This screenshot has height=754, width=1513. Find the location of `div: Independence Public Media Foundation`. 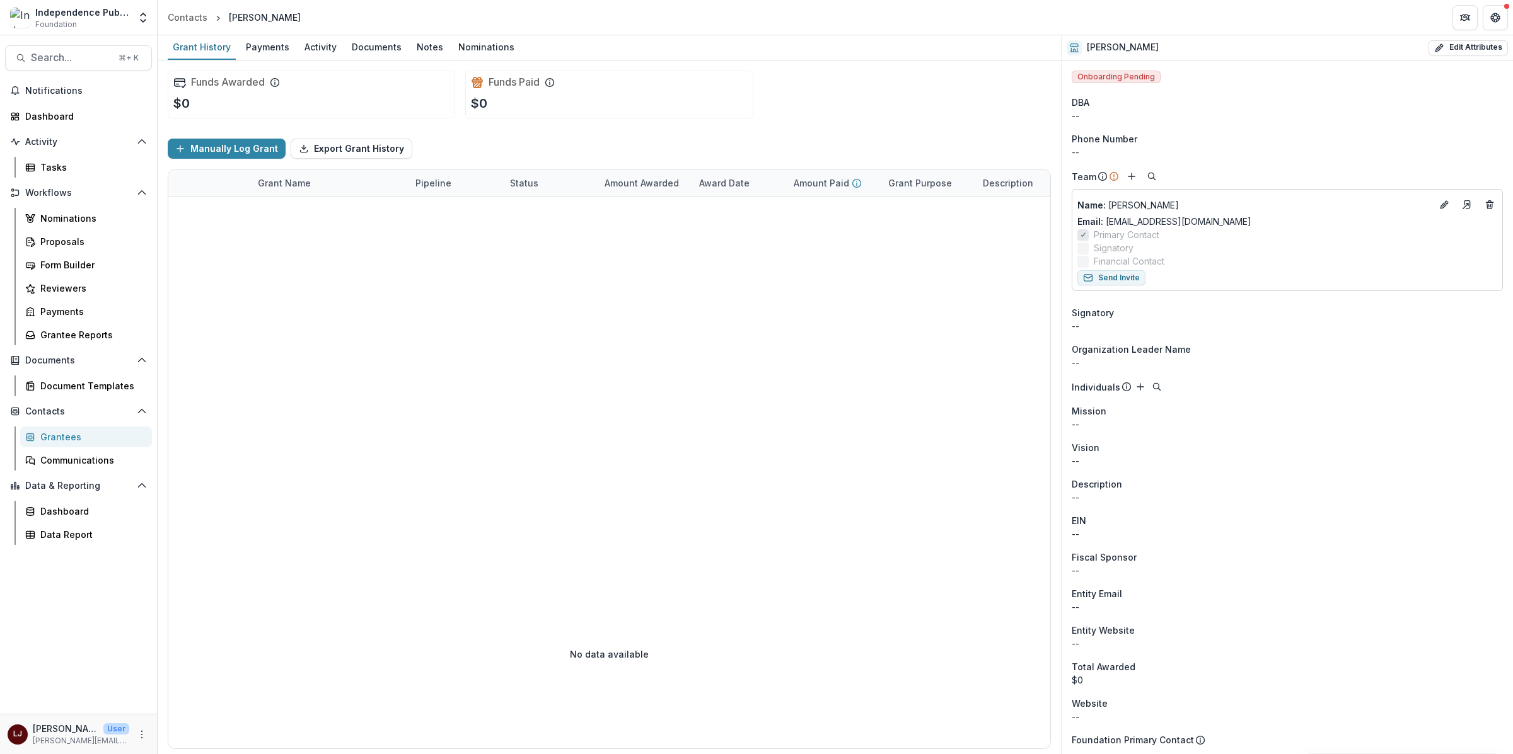

div: Independence Public Media Foundation is located at coordinates (82, 12).